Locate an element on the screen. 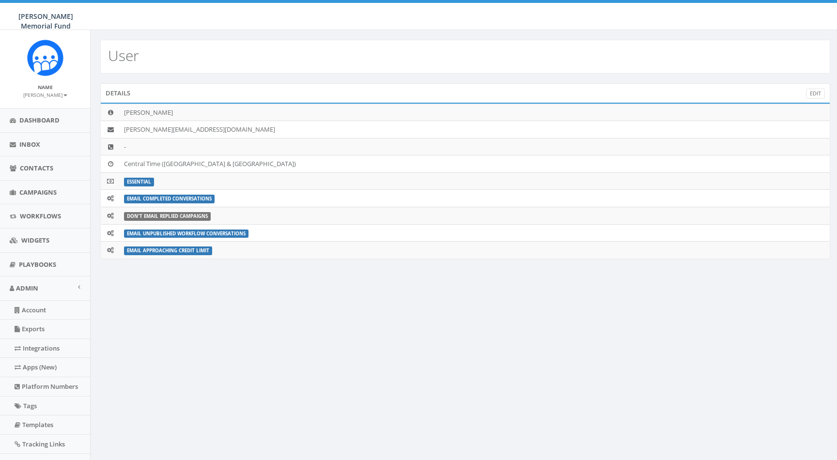  span: Campaigns is located at coordinates (38, 192).